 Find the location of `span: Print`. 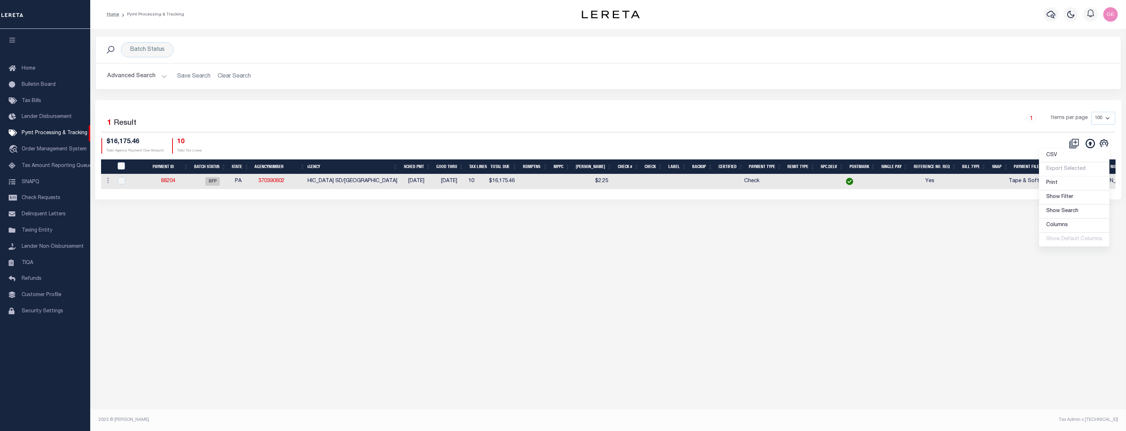

span: Print is located at coordinates (1051, 183).